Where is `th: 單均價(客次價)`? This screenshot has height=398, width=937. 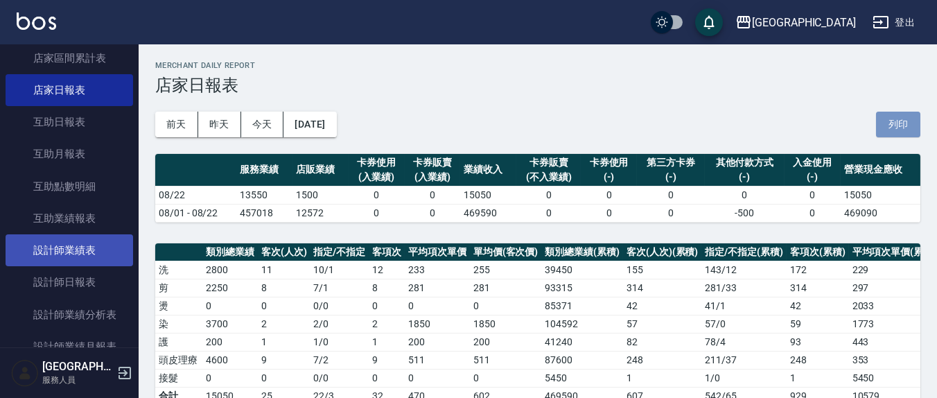
th: 單均價(客次價) is located at coordinates (506, 252).